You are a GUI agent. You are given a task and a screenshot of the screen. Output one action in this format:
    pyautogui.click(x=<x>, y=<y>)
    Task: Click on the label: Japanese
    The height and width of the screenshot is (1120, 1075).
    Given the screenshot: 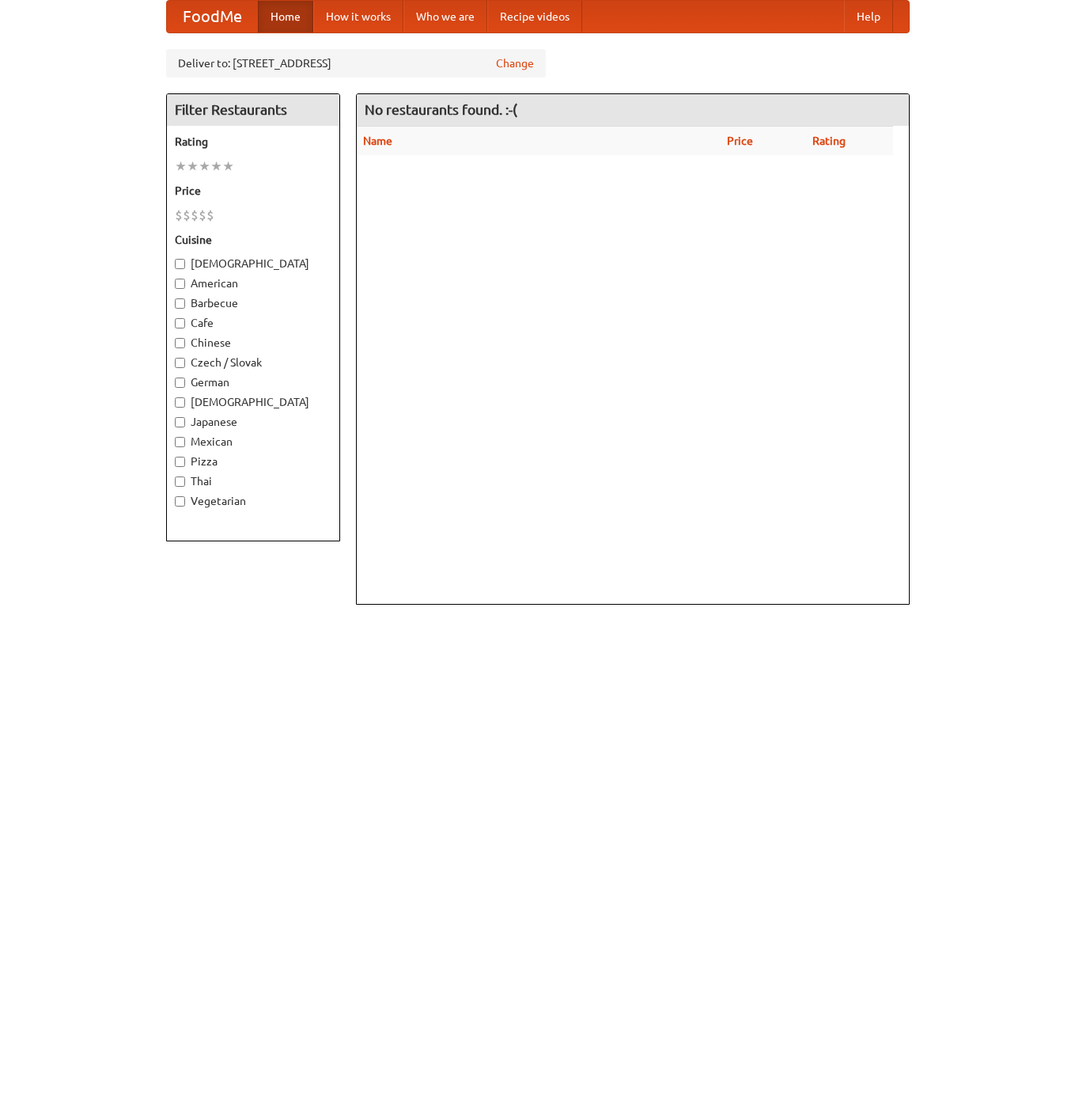 What is the action you would take?
    pyautogui.click(x=253, y=422)
    